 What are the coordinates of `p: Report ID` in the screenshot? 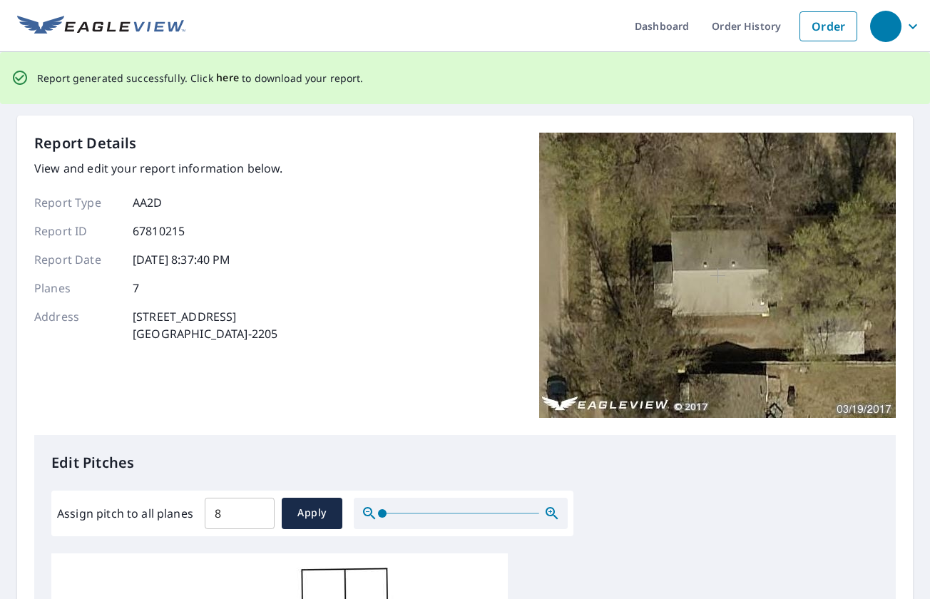 It's located at (77, 231).